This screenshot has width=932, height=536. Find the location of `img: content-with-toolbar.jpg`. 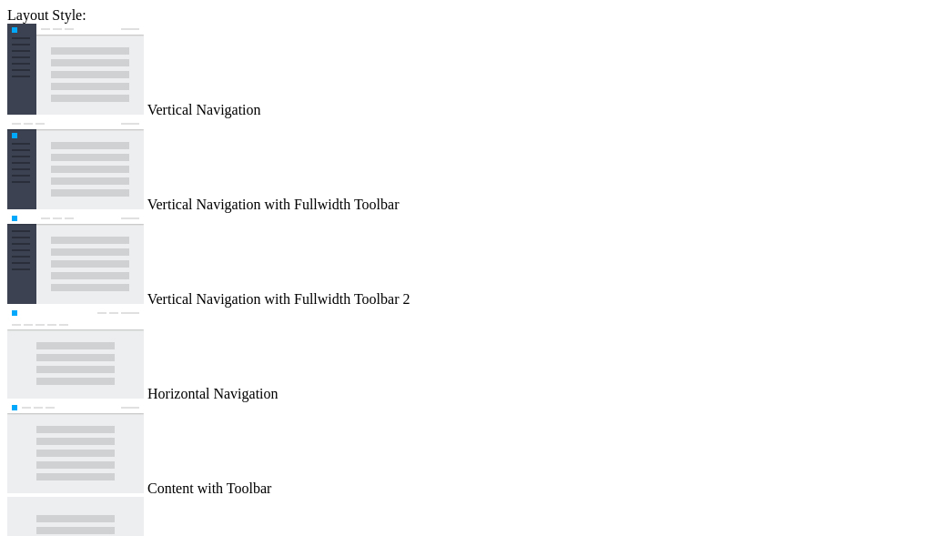

img: content-with-toolbar.jpg is located at coordinates (76, 448).